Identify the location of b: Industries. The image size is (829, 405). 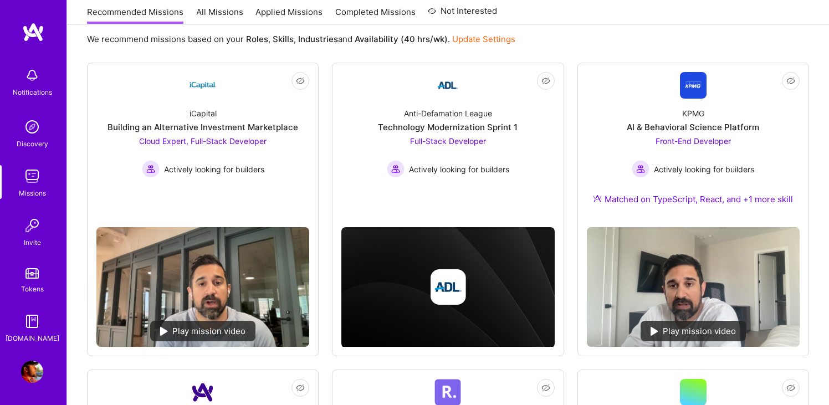
(318, 39).